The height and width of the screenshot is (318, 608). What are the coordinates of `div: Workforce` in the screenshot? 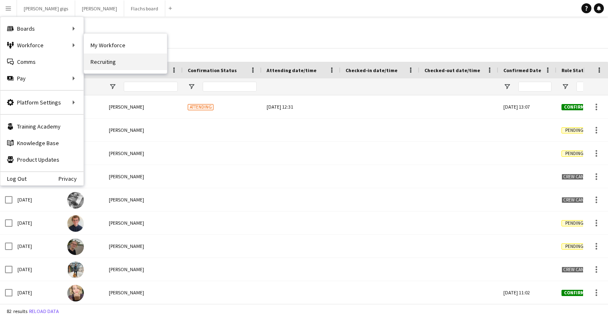 It's located at (42, 45).